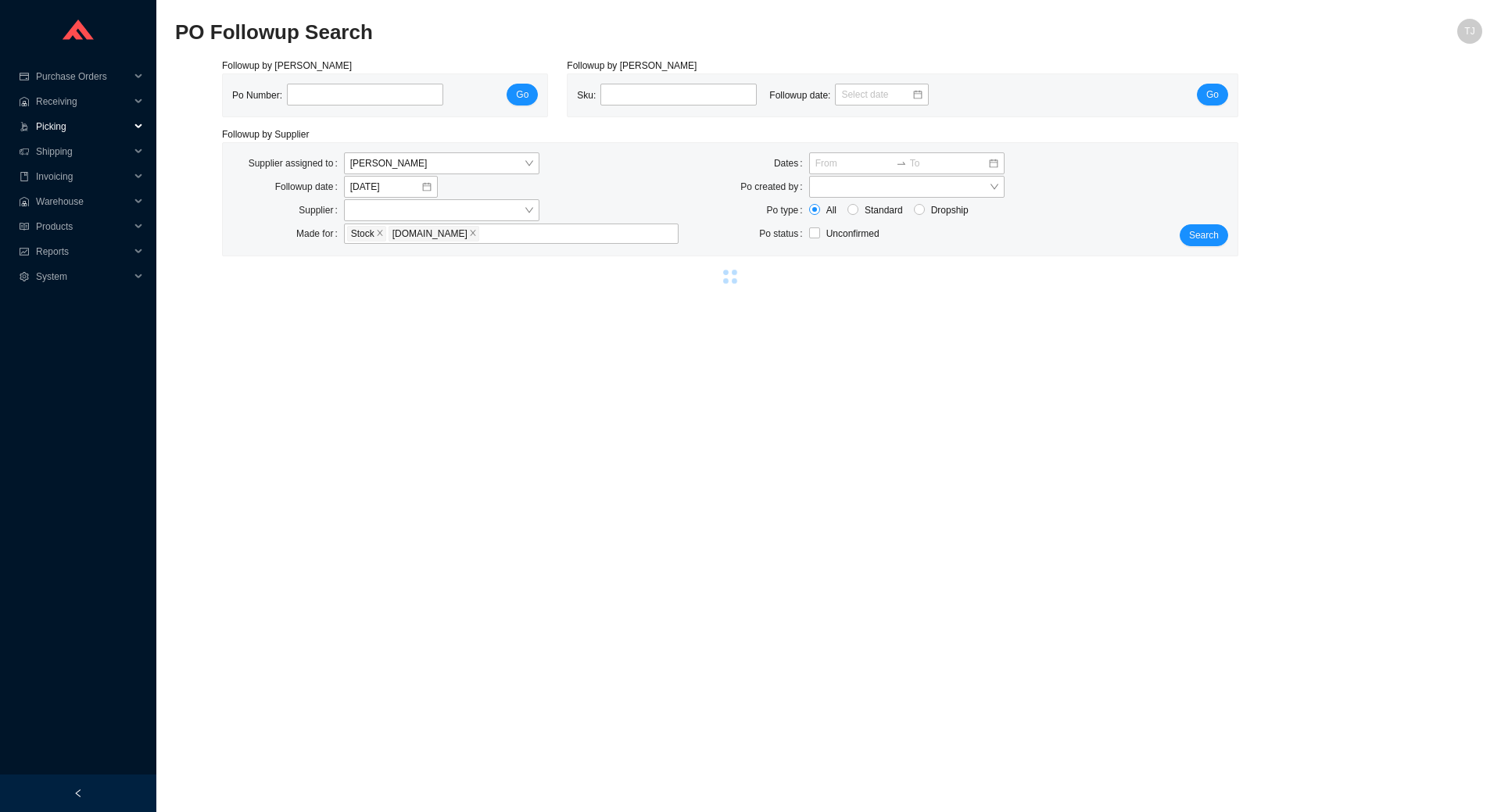  I want to click on span: swap-right, so click(901, 164).